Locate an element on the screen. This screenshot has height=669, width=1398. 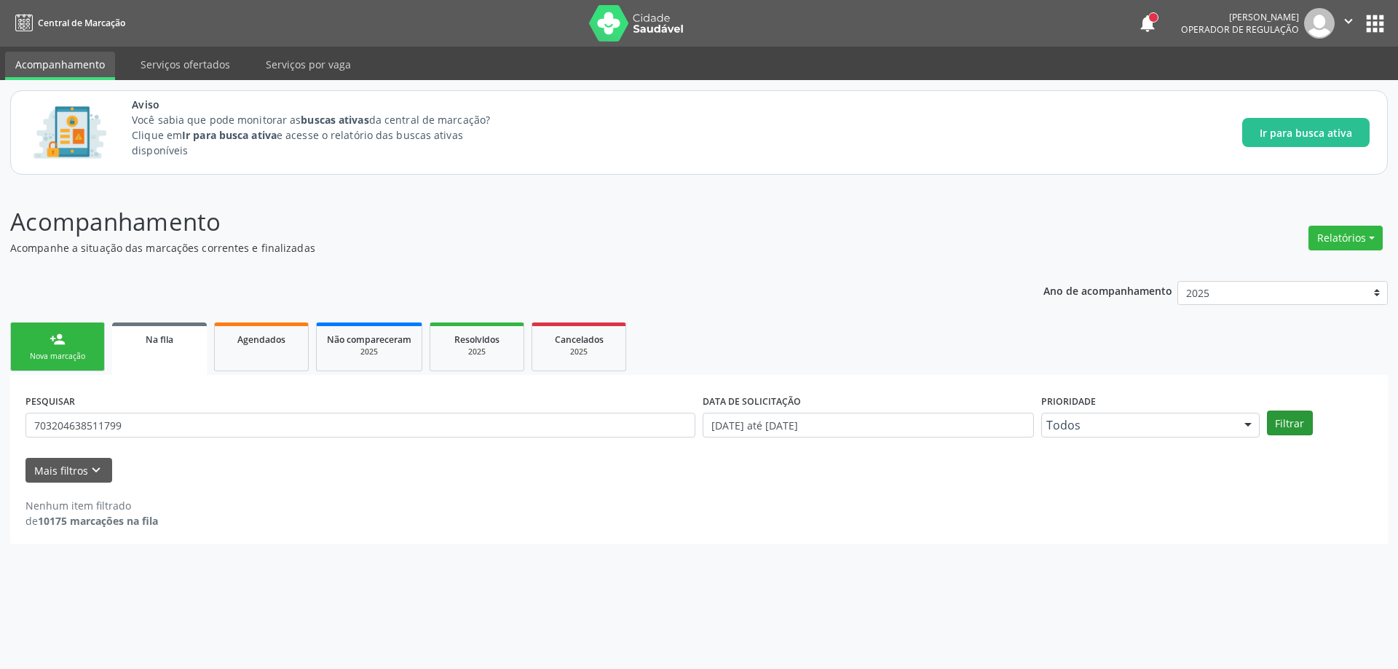
label: PESQUISAR is located at coordinates (50, 401).